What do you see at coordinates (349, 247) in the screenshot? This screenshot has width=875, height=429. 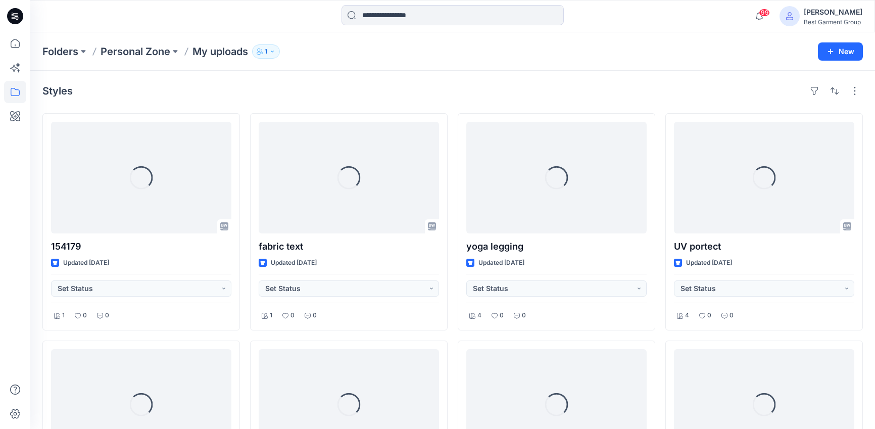 I see `p: fabric text` at bounding box center [349, 247].